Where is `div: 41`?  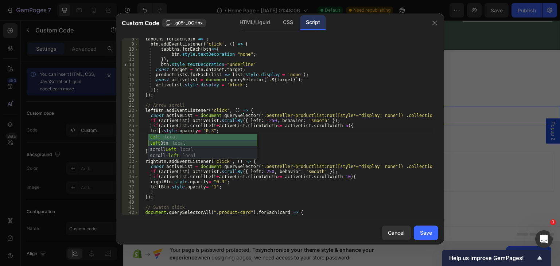 div: 41 is located at coordinates (130, 207).